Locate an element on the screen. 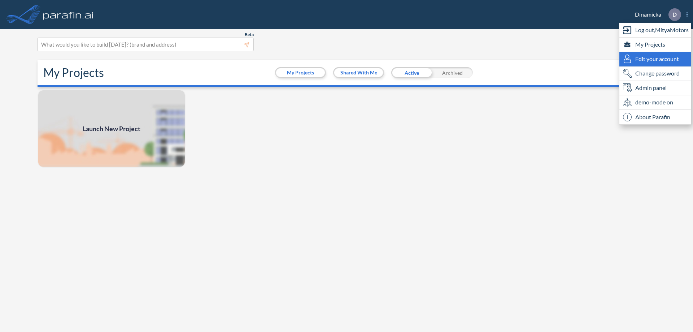 This screenshot has height=332, width=693. div: Edit user is located at coordinates (655, 59).